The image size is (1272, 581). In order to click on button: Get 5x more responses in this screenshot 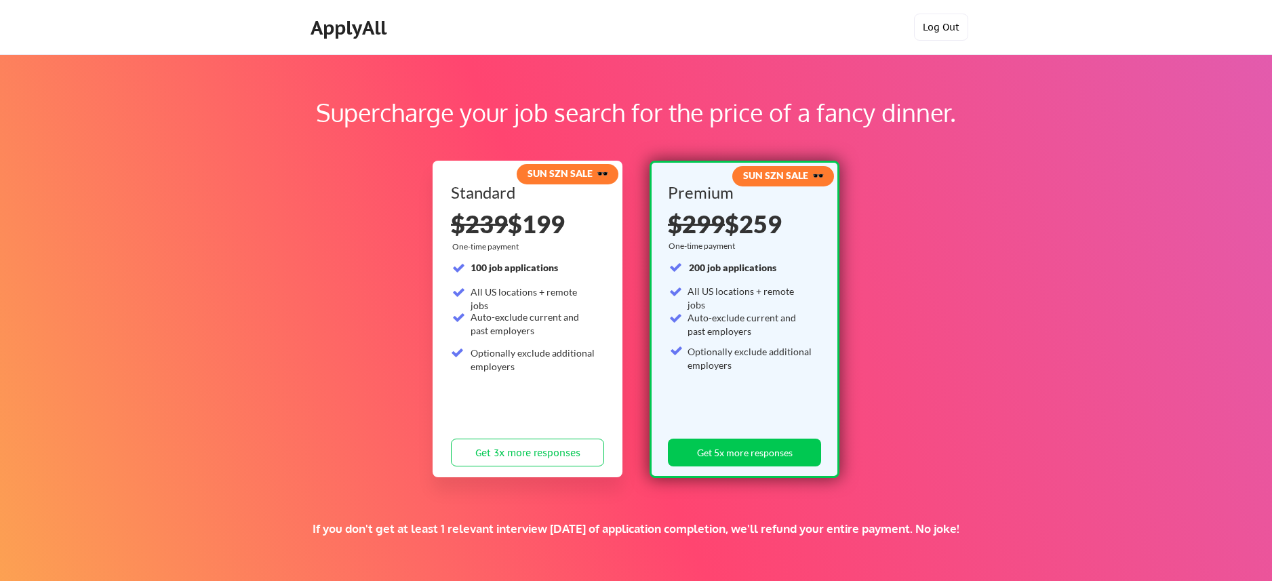, I will do `click(745, 452)`.